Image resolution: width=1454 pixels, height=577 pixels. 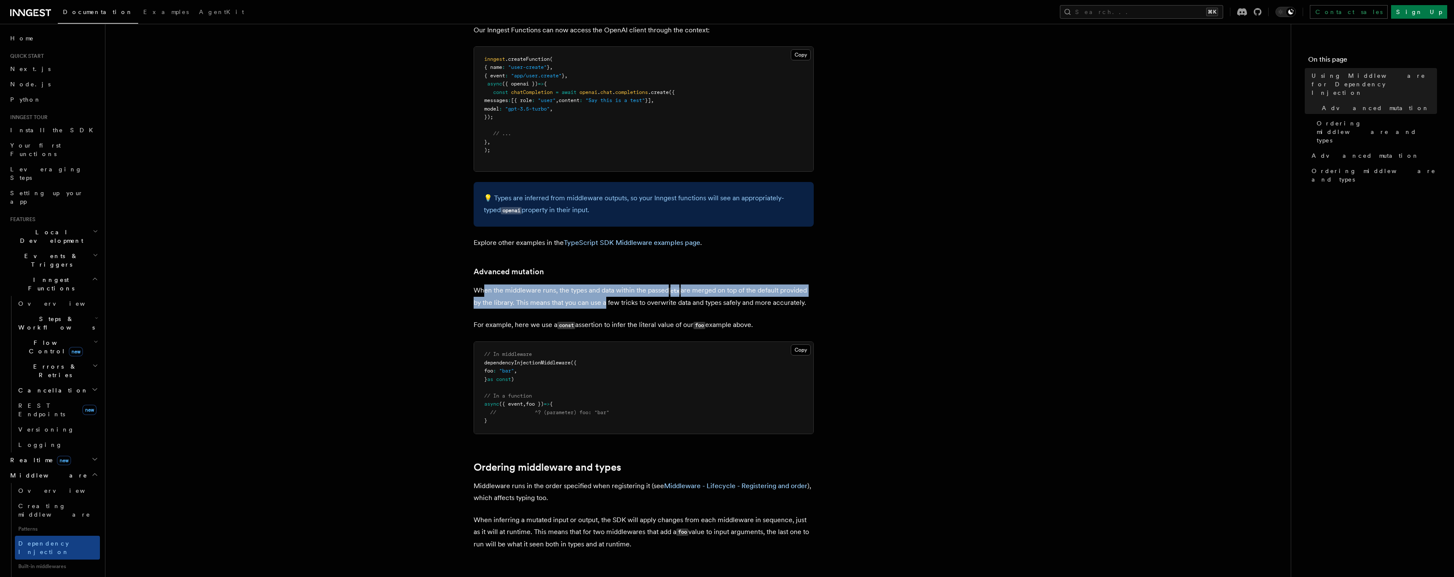 I want to click on div: Inngest Functions, so click(x=53, y=374).